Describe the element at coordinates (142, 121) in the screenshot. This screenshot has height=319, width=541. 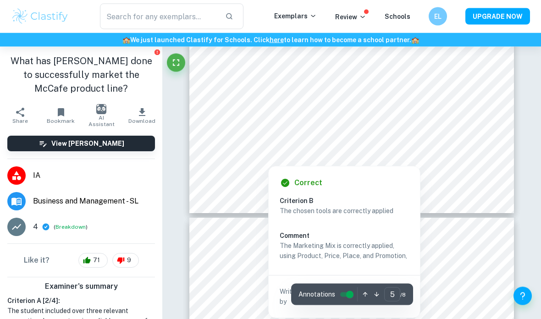
I see `span: Download` at that location.